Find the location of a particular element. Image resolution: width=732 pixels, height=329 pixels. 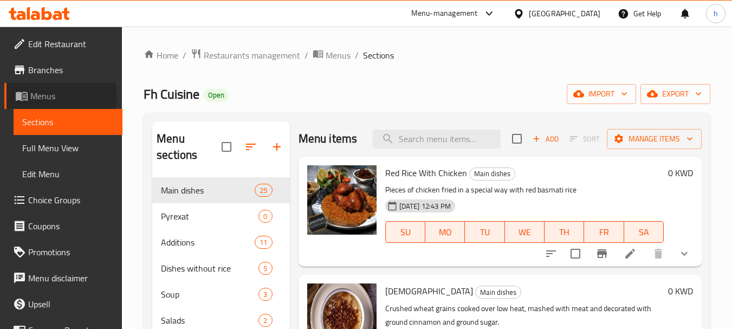

a: Choice Groups is located at coordinates (63, 200).